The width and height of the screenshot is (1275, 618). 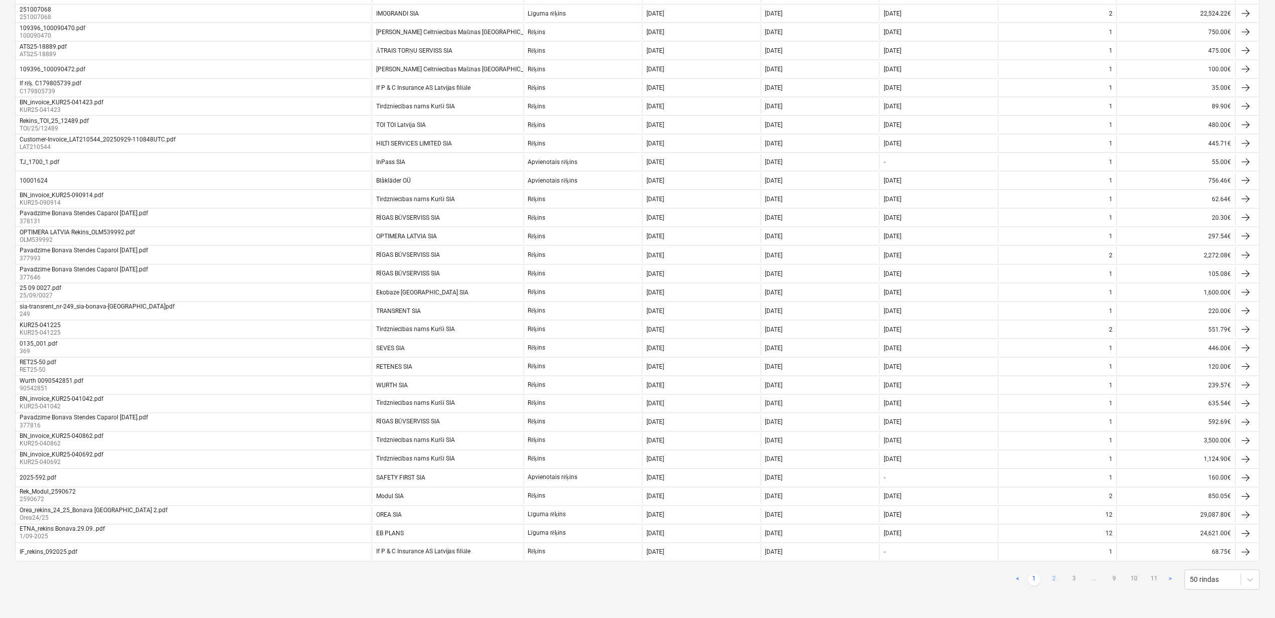 I want to click on p: 377993, so click(x=85, y=258).